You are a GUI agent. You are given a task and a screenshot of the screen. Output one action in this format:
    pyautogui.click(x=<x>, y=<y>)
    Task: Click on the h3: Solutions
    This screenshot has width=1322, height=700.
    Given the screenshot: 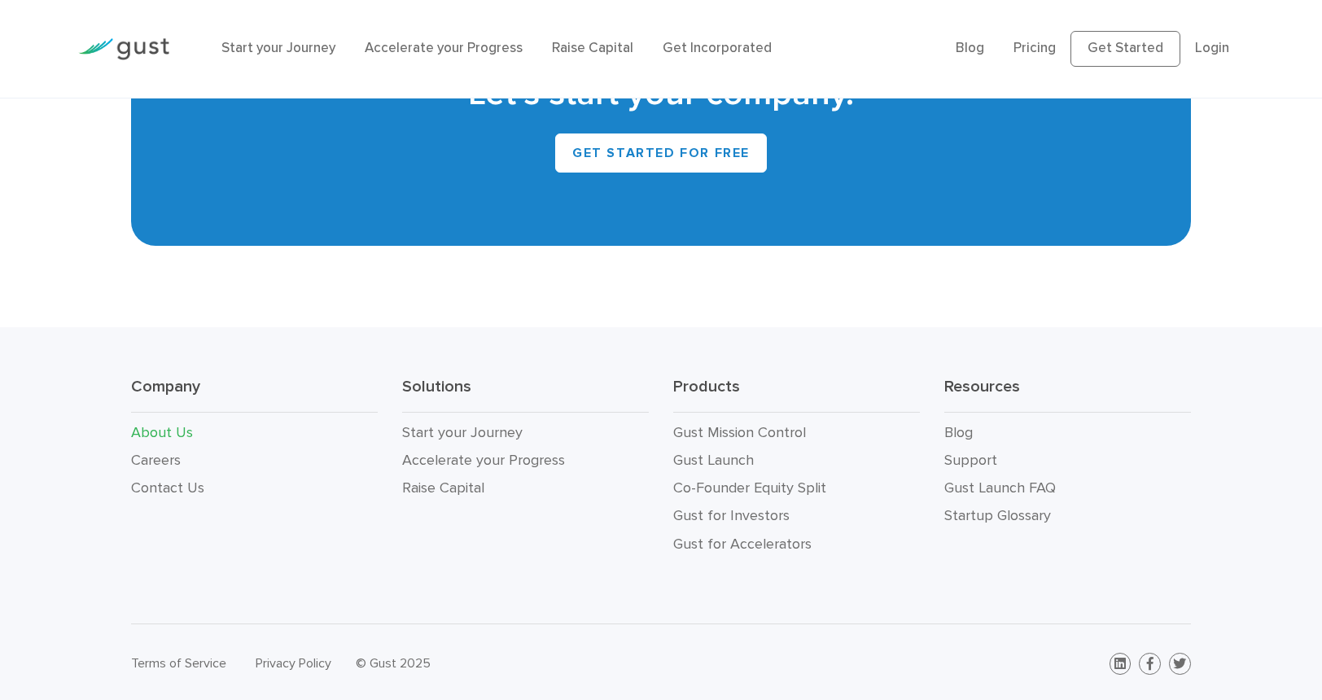 What is the action you would take?
    pyautogui.click(x=525, y=394)
    